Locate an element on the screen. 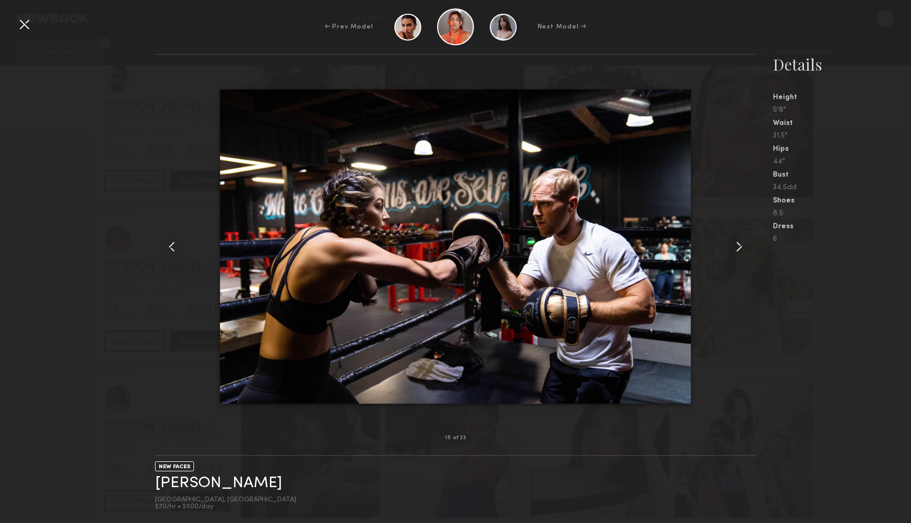 The image size is (911, 523). div: NEW FACES is located at coordinates (174, 466).